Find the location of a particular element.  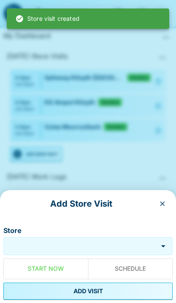

p: Add Store Visit is located at coordinates (81, 204).